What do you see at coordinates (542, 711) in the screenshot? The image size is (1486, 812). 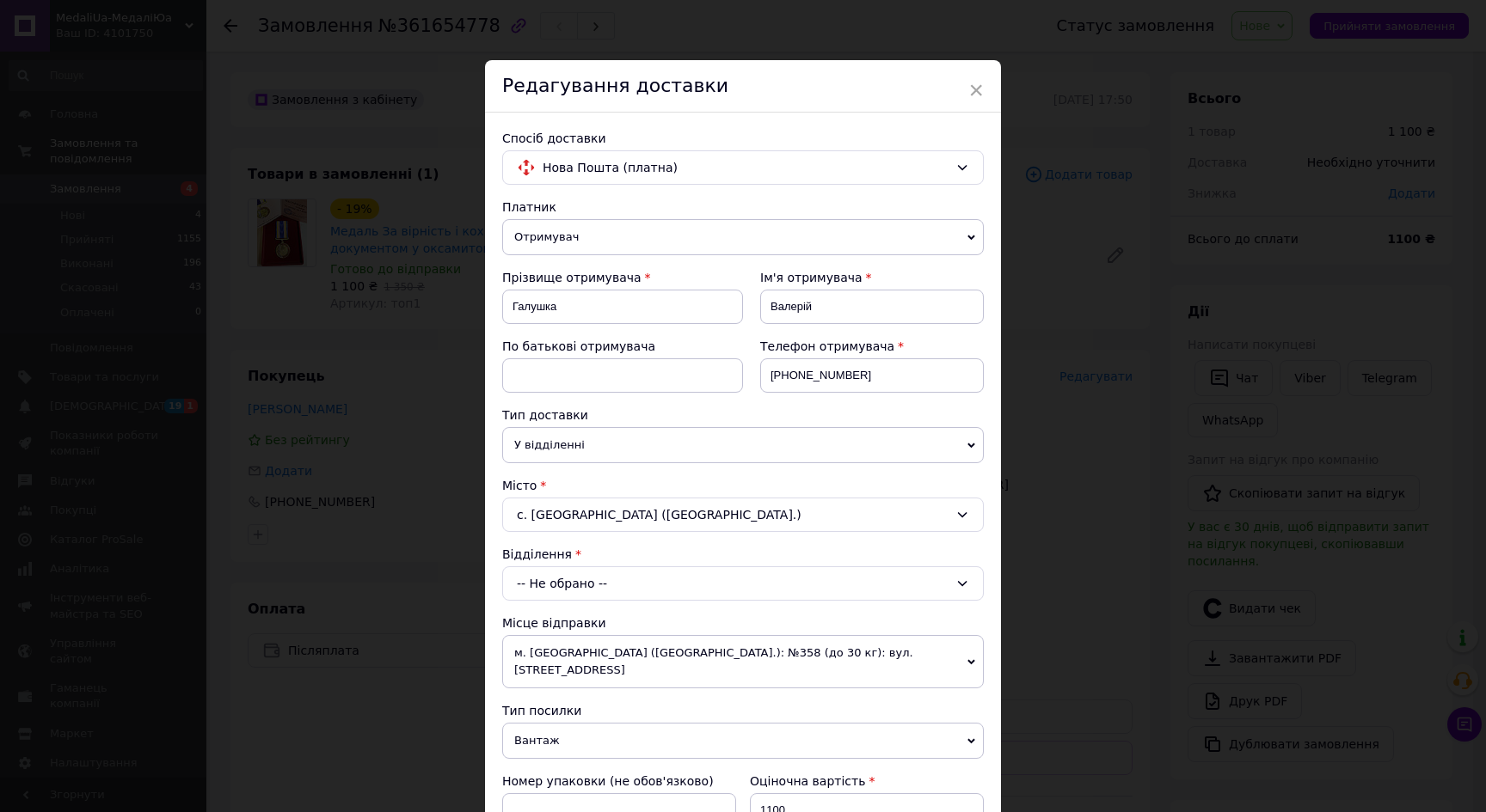 I see `span: Тип посилки` at bounding box center [542, 711].